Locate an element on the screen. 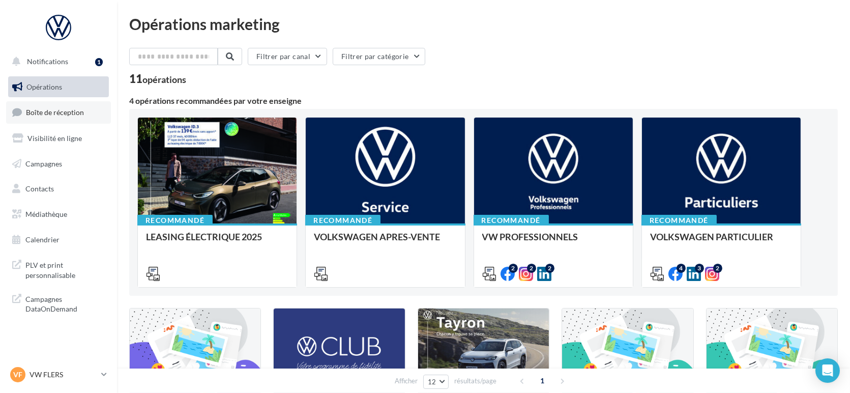  div: 3 is located at coordinates (699, 268).